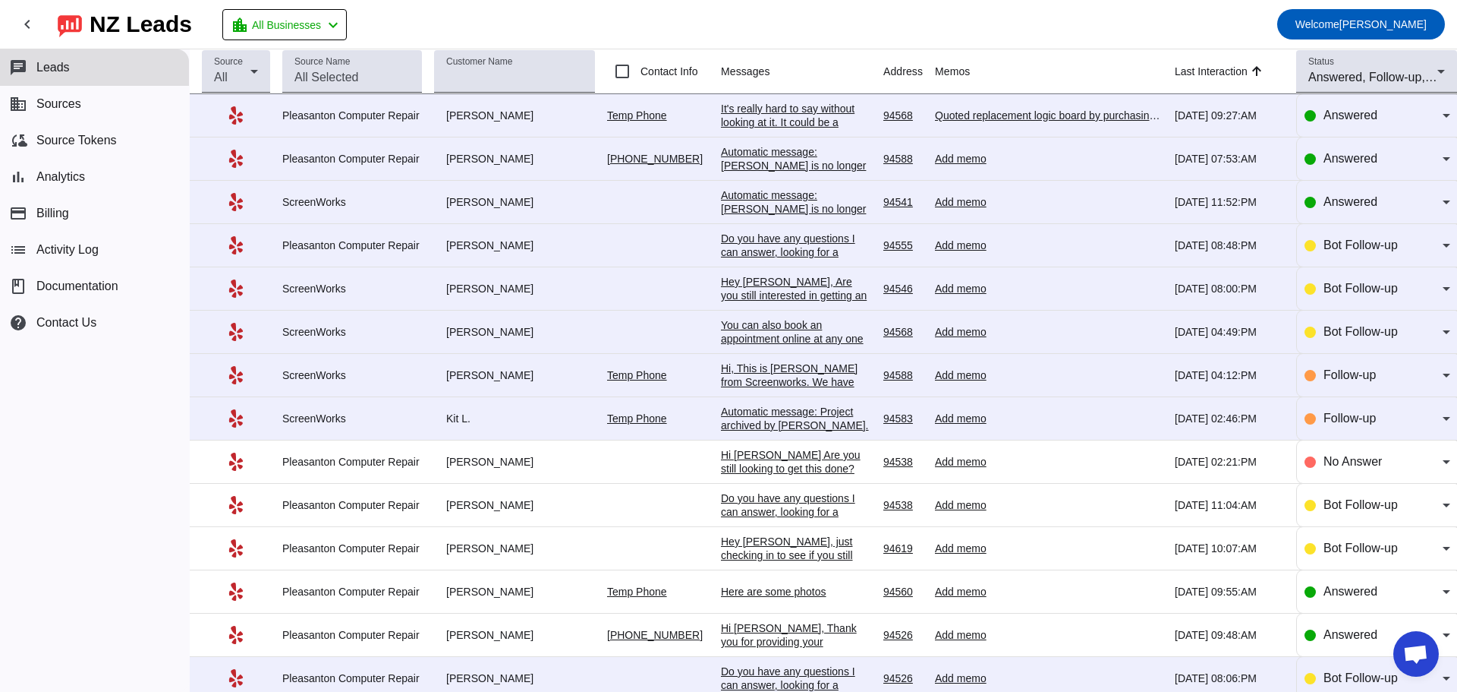 Image resolution: width=1457 pixels, height=692 pixels. Describe the element at coordinates (18, 213) in the screenshot. I see `mat-icon: payment` at that location.